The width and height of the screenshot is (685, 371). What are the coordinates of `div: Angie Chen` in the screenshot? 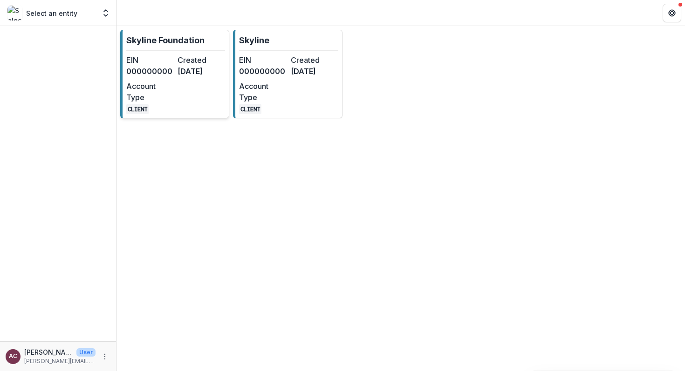 It's located at (13, 356).